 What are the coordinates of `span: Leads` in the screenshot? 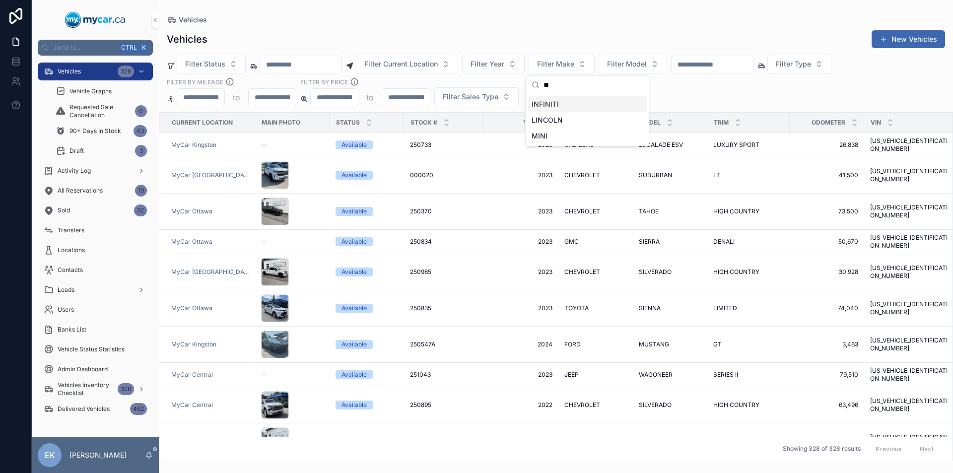 It's located at (66, 290).